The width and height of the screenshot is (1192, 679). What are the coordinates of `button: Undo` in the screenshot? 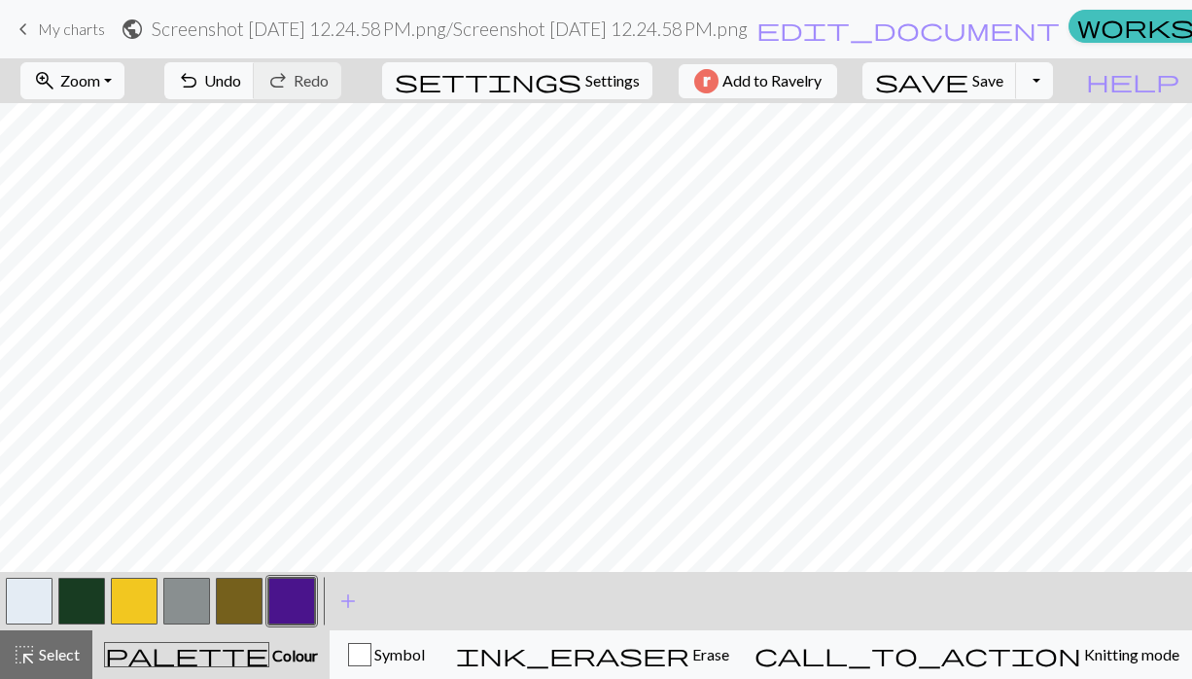 It's located at (209, 81).